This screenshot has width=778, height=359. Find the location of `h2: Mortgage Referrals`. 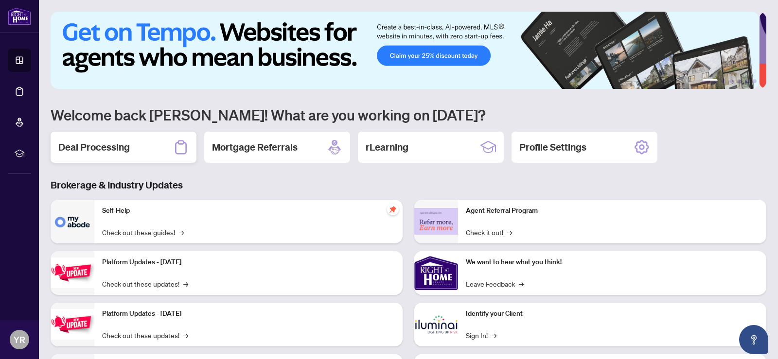

h2: Mortgage Referrals is located at coordinates (255, 147).